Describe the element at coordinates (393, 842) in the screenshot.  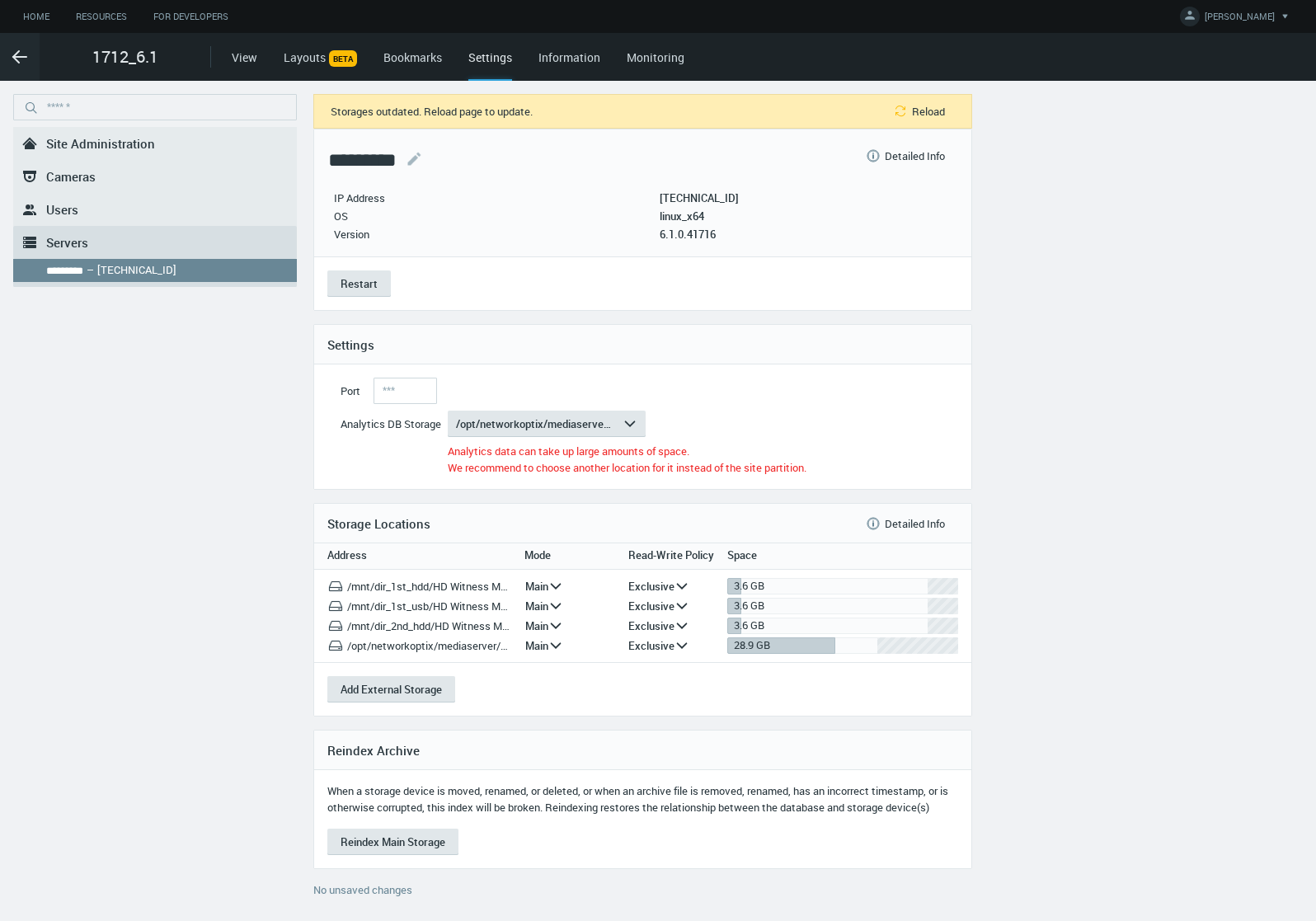
I see `button: Reindex Main Storage` at that location.